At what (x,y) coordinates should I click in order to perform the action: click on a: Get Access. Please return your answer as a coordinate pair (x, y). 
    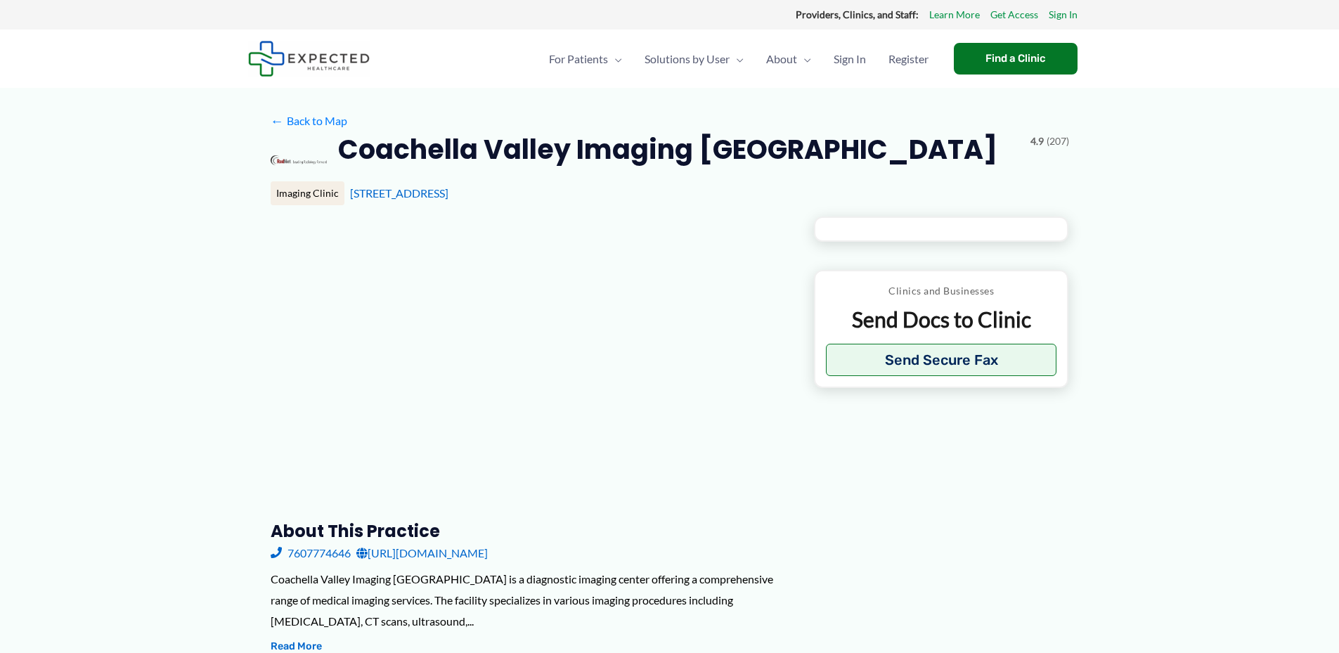
    Looking at the image, I should click on (1015, 15).